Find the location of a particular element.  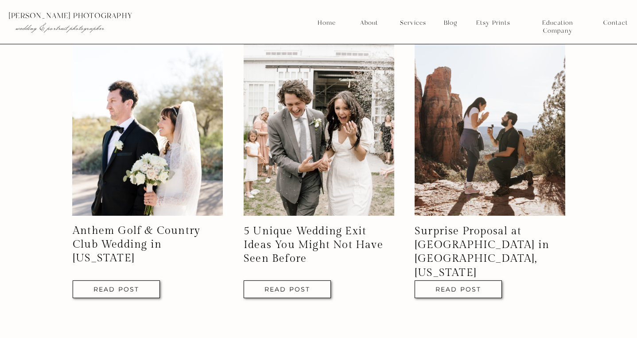

a: Etsy Prints is located at coordinates (493, 23).